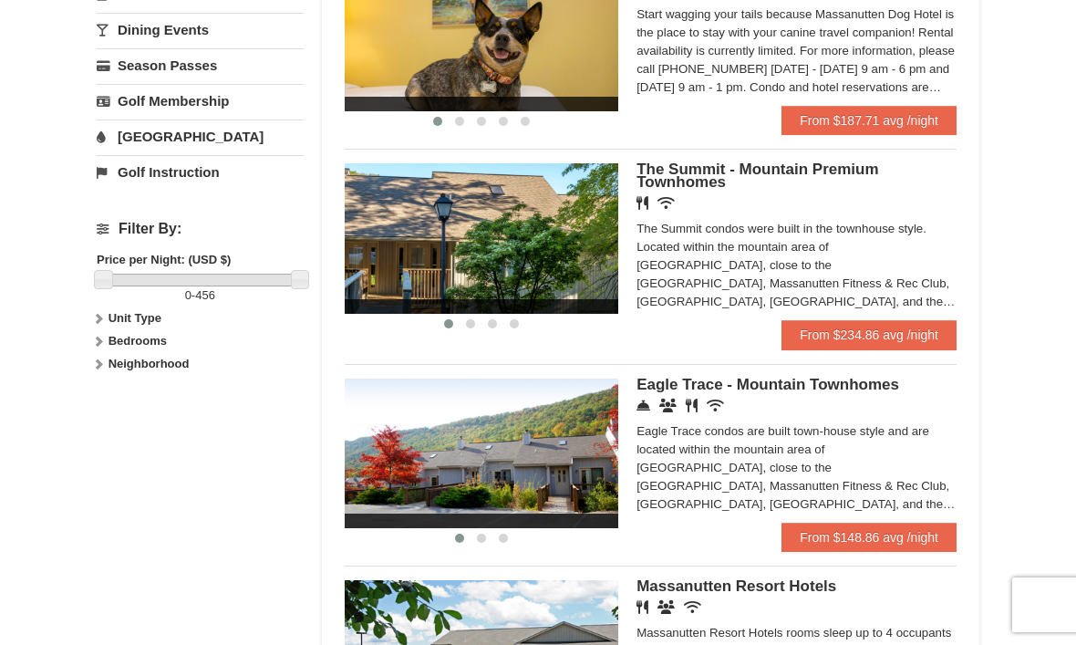 This screenshot has width=1076, height=645. I want to click on strong: Neighborhood, so click(149, 363).